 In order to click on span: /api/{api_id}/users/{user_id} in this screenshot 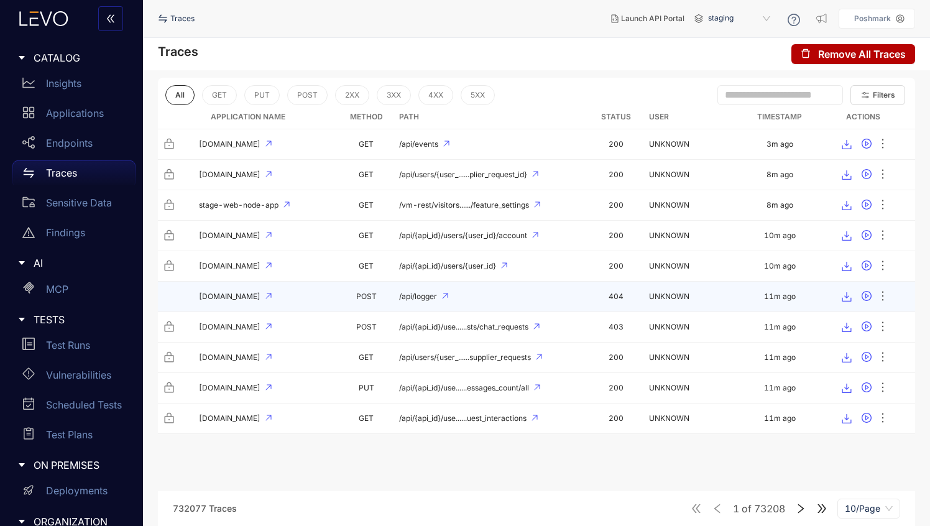, I will do `click(448, 266)`.